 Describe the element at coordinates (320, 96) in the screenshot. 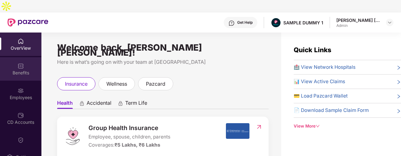

I see `span: 💳 Load Pazcard Wallet` at that location.